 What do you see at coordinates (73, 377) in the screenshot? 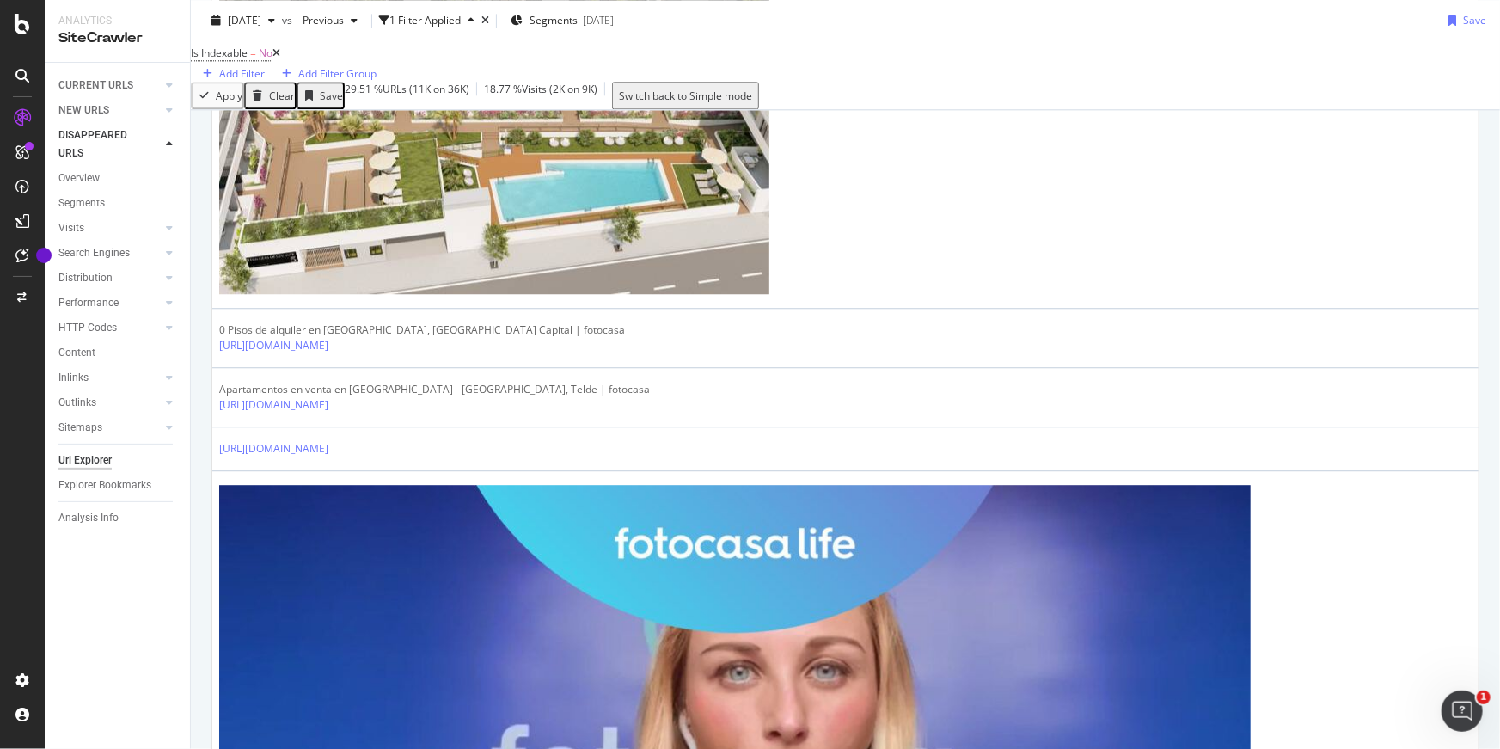
I see `div: Inlinks` at bounding box center [73, 377].